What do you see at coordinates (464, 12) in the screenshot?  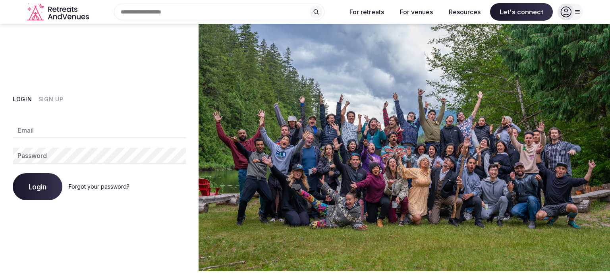 I see `button: Resources` at bounding box center [464, 12].